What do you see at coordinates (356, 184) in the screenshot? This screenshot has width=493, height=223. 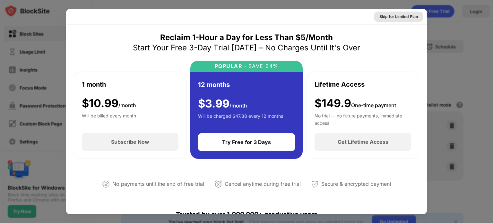 I see `div: Secure & encrypted payment` at bounding box center [356, 184].